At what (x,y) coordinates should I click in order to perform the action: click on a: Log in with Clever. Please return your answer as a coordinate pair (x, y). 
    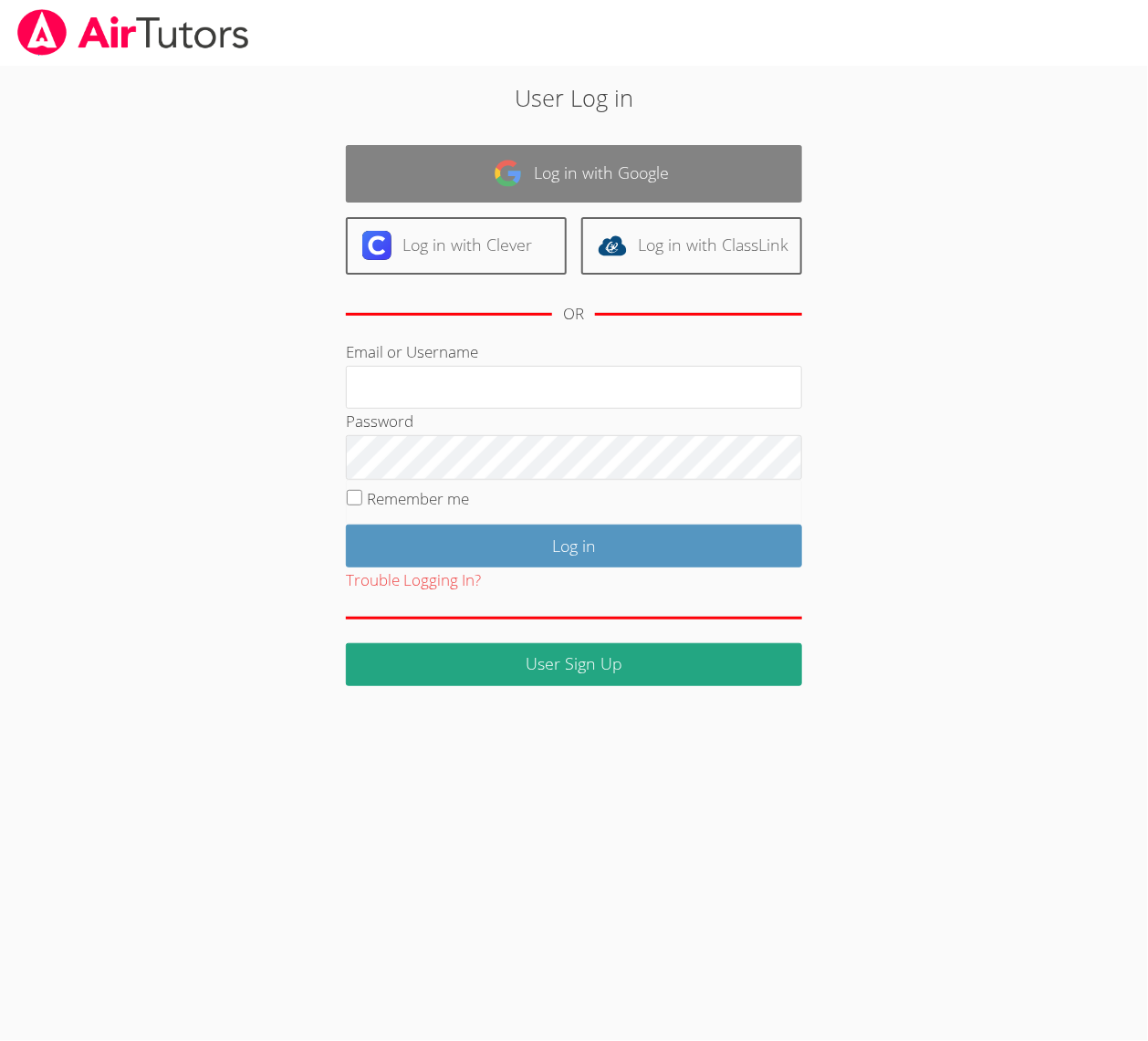
    Looking at the image, I should click on (456, 246).